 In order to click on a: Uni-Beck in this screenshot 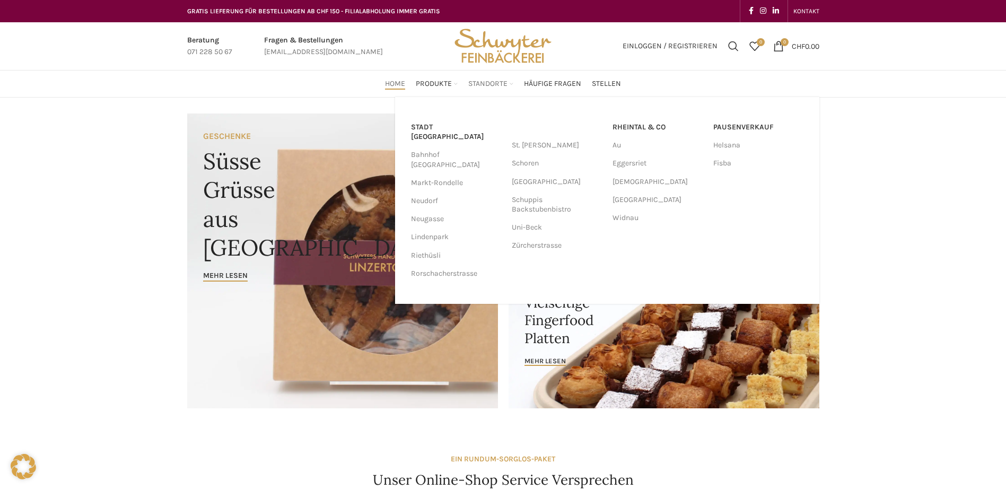, I will do `click(557, 227)`.